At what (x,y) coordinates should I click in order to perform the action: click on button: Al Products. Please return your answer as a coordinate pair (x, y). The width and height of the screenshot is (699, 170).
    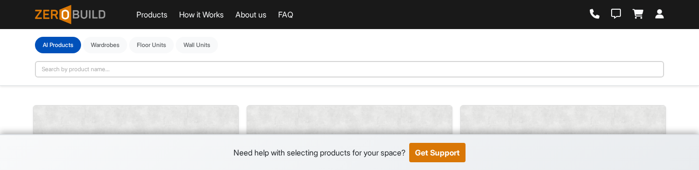
    Looking at the image, I should click on (58, 45).